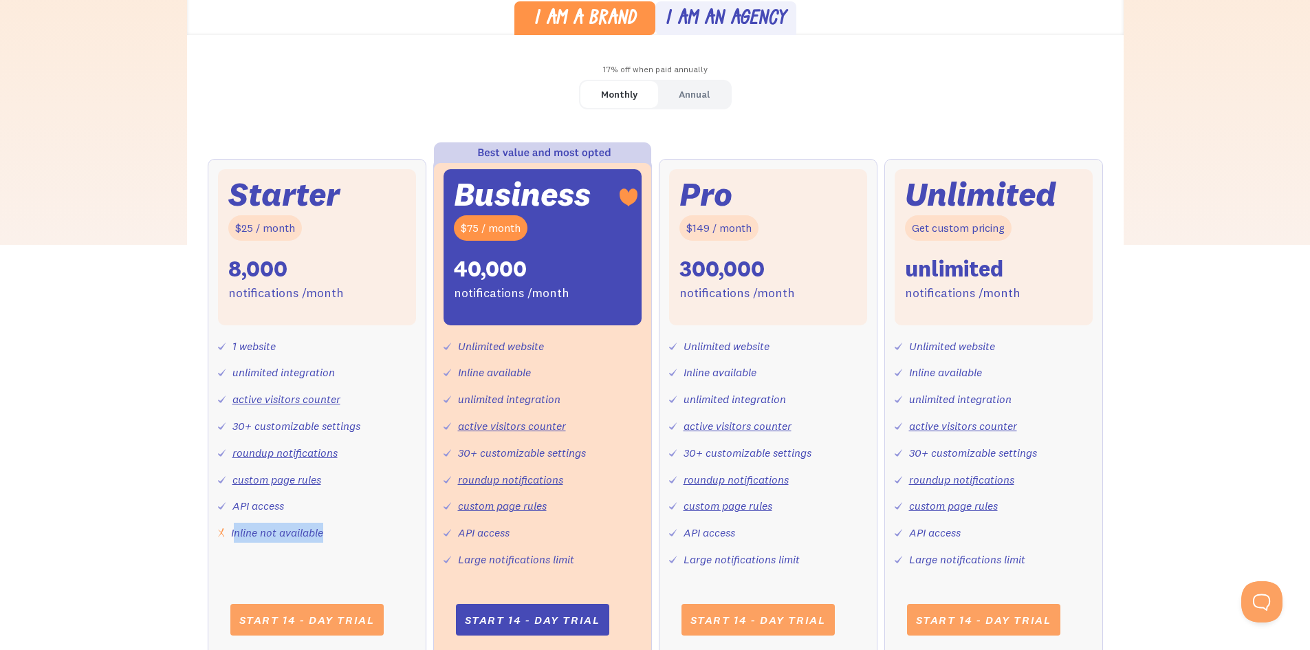 This screenshot has width=1310, height=650. What do you see at coordinates (981, 194) in the screenshot?
I see `div: Unlimited` at bounding box center [981, 194].